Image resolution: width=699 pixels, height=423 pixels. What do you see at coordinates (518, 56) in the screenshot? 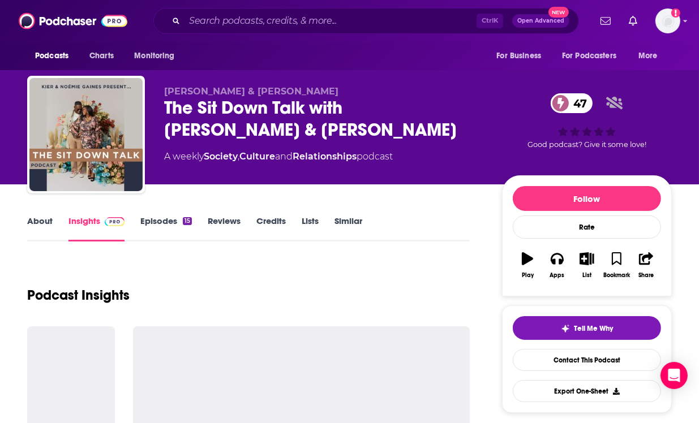
I see `span: For Business` at bounding box center [518, 56].